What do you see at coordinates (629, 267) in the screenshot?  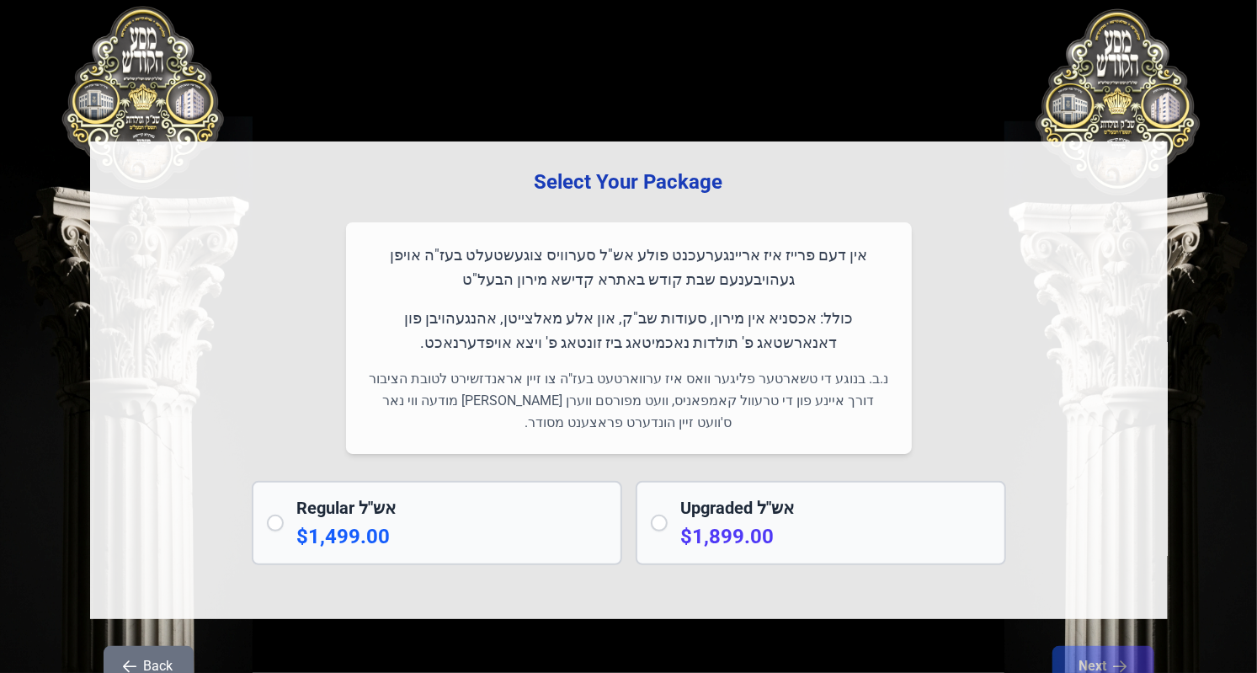 I see `p: אין דעם פרייז איז אריינגערעכנט פולע אש"ל סערוויס צוגעשטעלט בעז"ה אויפן געהויבענעם שבת קודש באתרא ...` at bounding box center [629, 267].